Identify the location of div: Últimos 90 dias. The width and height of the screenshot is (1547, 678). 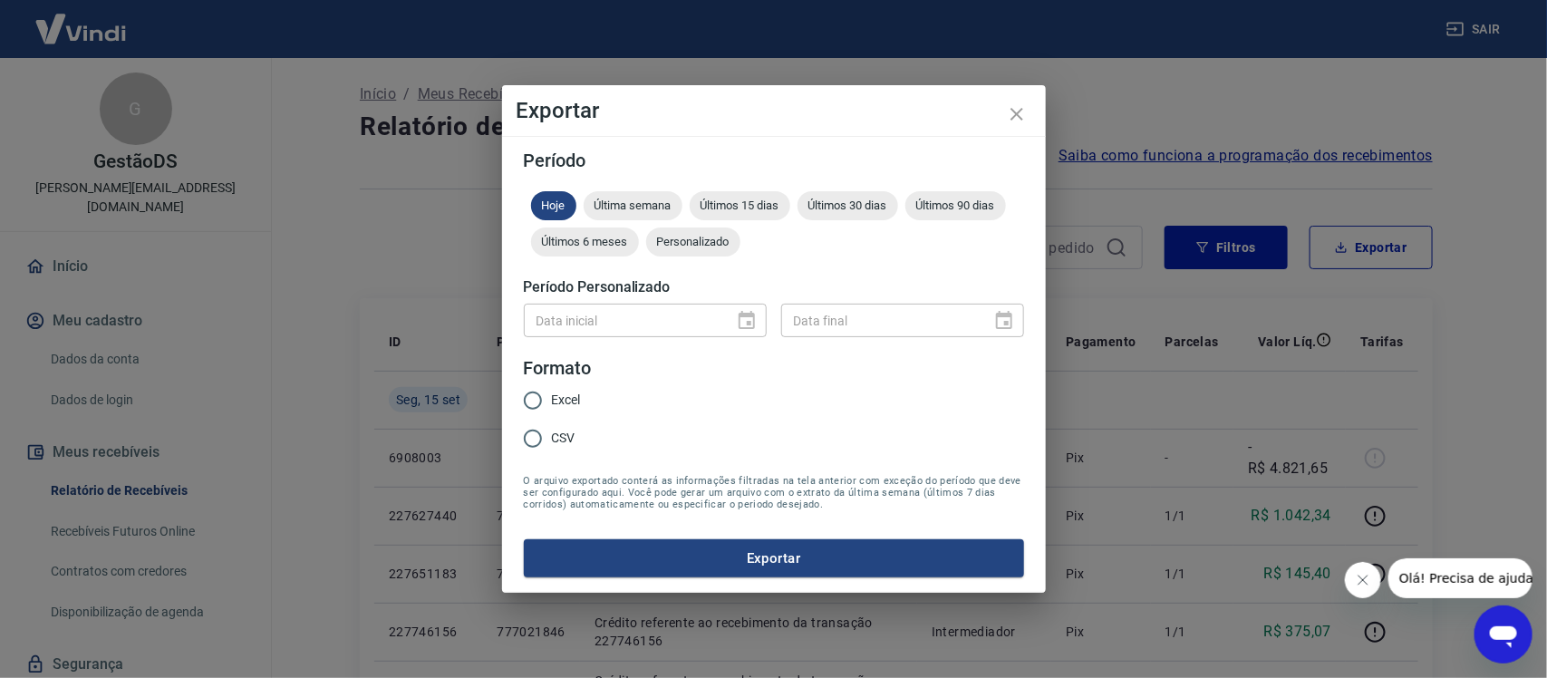
(955, 206).